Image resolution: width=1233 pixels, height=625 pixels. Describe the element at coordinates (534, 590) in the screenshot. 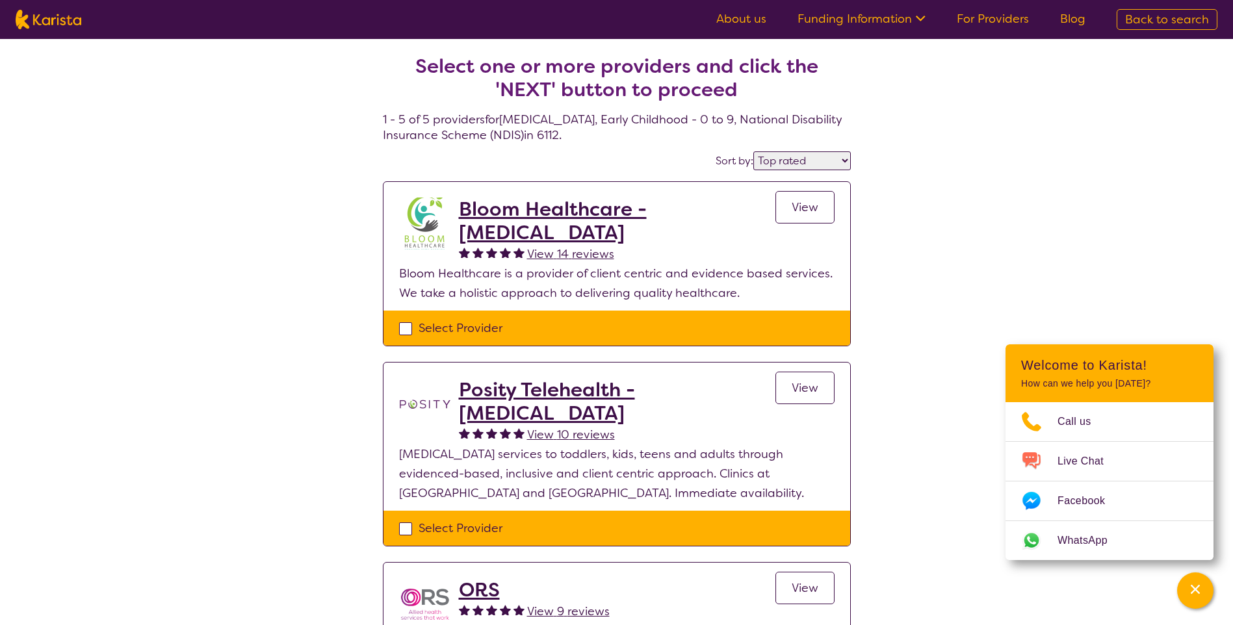

I see `a: ORS` at that location.